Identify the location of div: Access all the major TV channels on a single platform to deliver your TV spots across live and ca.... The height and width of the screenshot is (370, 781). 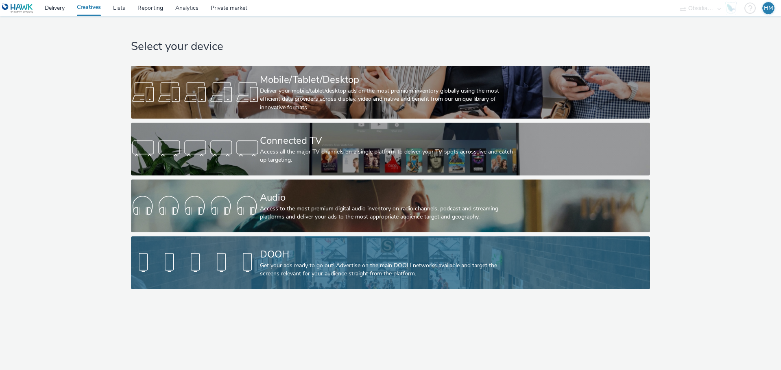
(389, 156).